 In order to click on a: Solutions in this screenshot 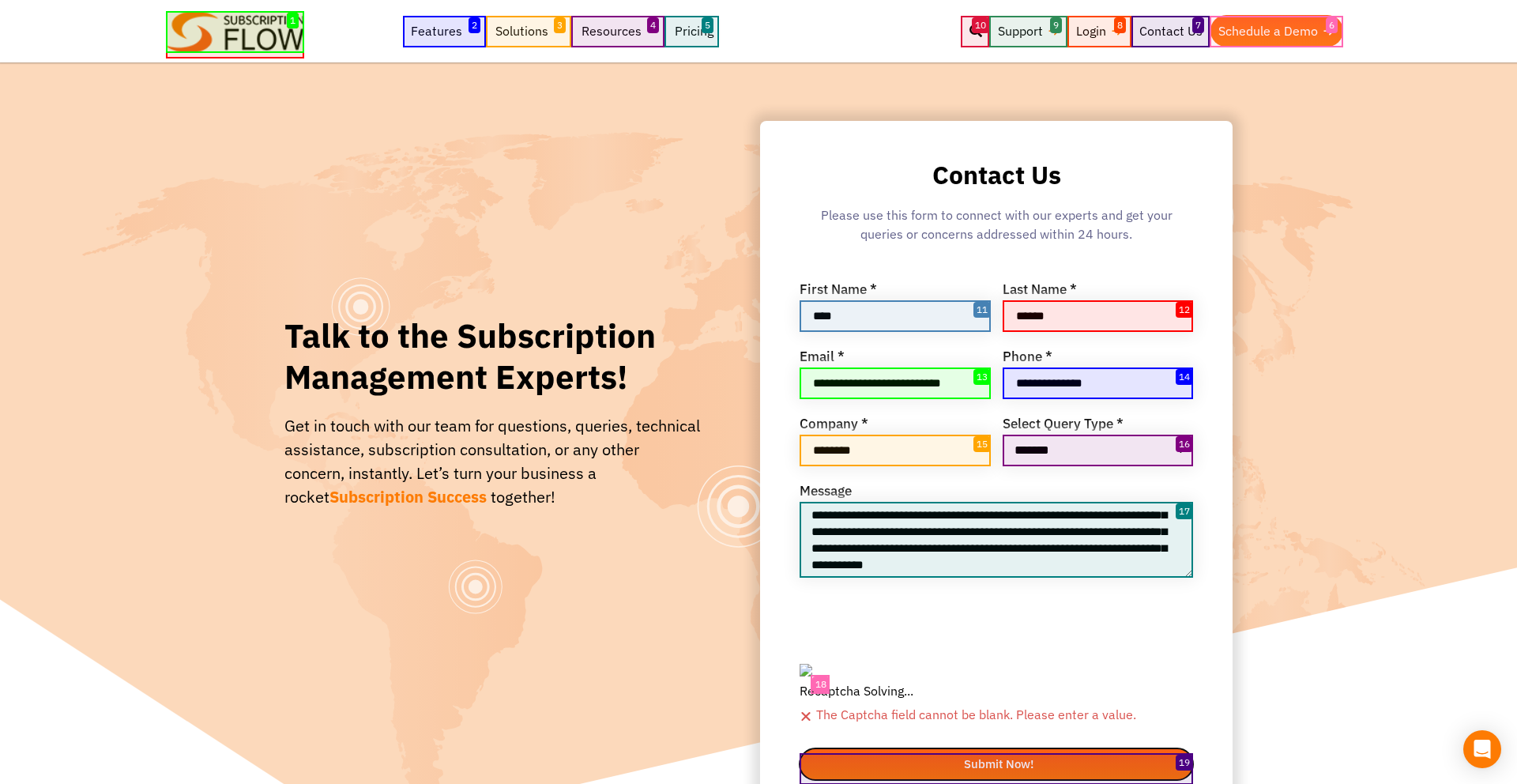, I will do `click(530, 31)`.